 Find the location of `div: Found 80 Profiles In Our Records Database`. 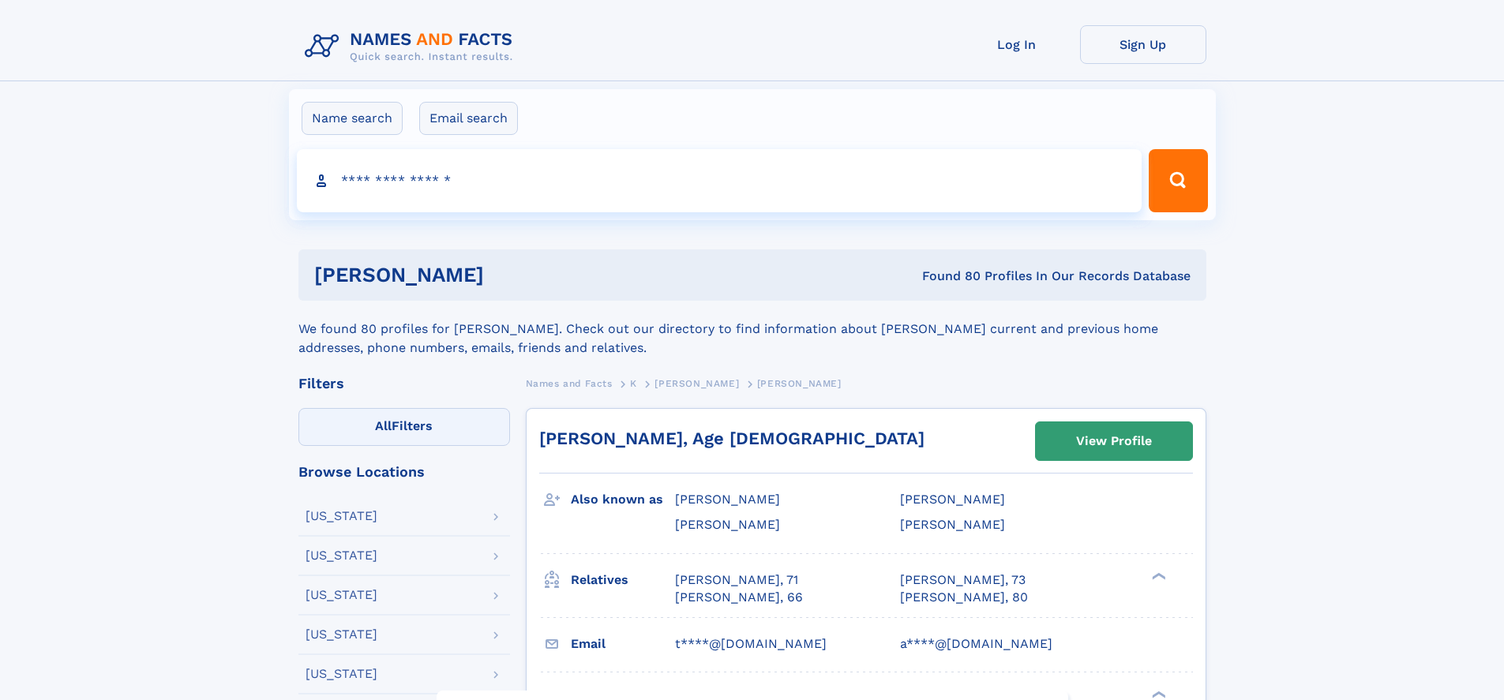

div: Found 80 Profiles In Our Records Database is located at coordinates (947, 276).